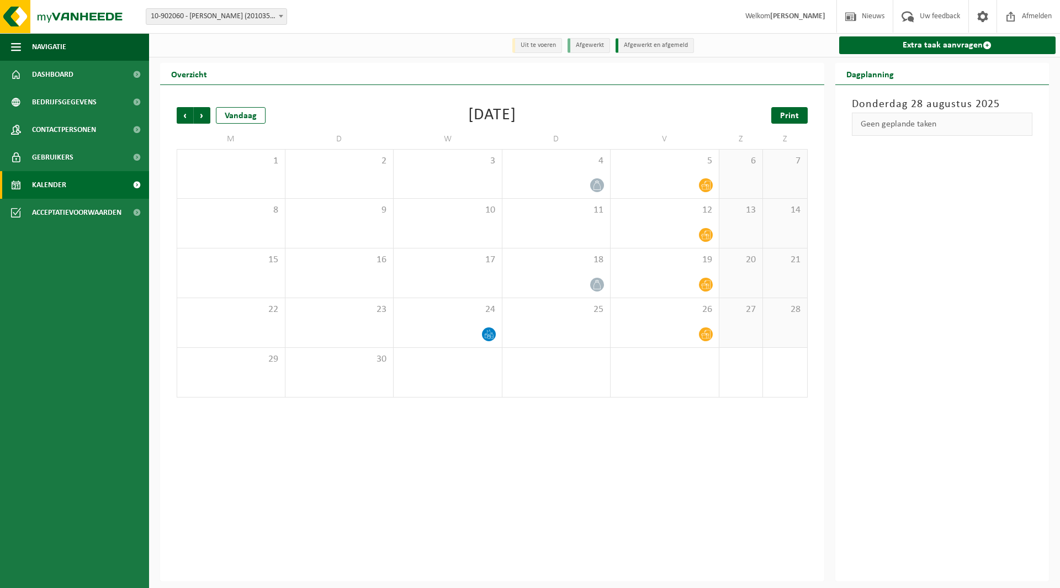  What do you see at coordinates (77, 213) in the screenshot?
I see `span: Acceptatievoorwaarden` at bounding box center [77, 213].